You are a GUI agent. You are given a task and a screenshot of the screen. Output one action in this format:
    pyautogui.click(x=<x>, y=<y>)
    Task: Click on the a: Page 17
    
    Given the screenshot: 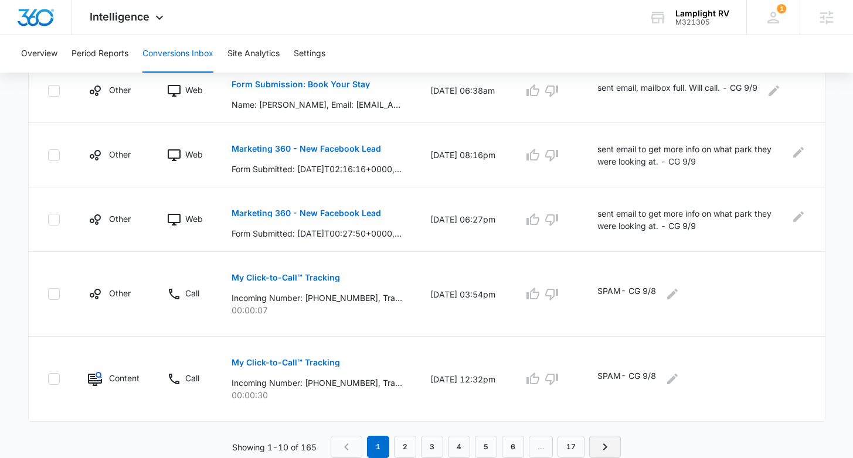 What is the action you would take?
    pyautogui.click(x=571, y=447)
    